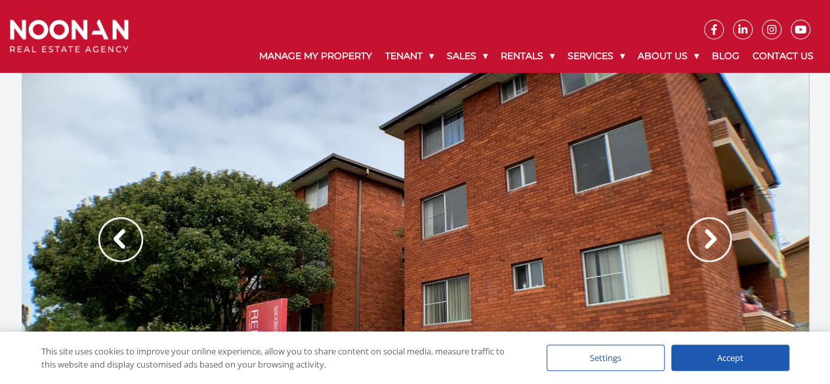  Describe the element at coordinates (467, 56) in the screenshot. I see `a: Sales` at that location.